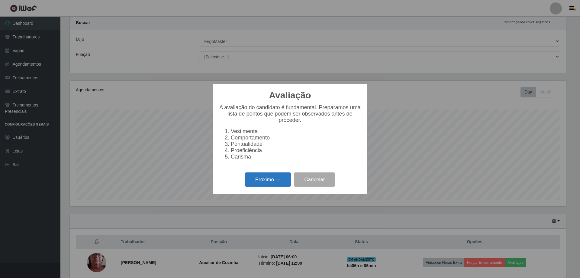 Image resolution: width=580 pixels, height=278 pixels. What do you see at coordinates (268, 179) in the screenshot?
I see `button: Próximo →` at bounding box center [268, 179].